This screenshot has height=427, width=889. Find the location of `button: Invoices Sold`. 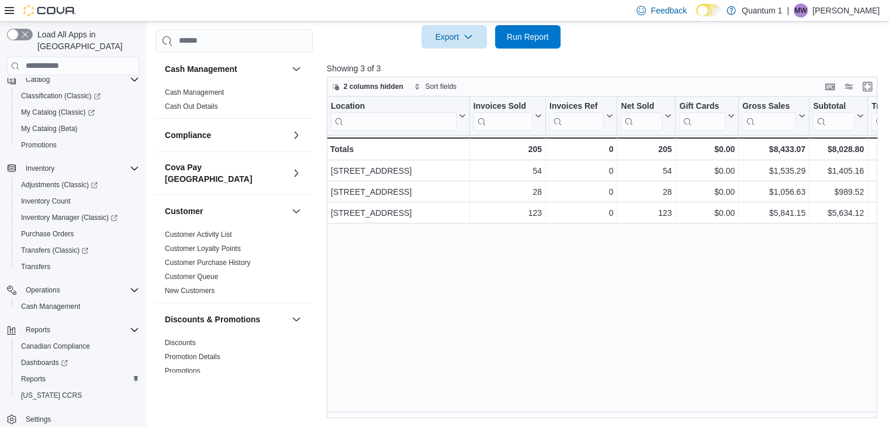

button: Invoices Sold is located at coordinates (507, 115).